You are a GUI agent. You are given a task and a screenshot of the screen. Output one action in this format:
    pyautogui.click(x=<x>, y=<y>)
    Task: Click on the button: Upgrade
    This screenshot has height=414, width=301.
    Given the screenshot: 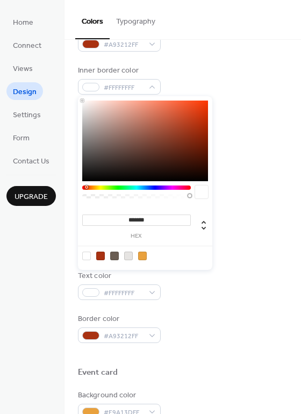 What is the action you would take?
    pyautogui.click(x=31, y=196)
    